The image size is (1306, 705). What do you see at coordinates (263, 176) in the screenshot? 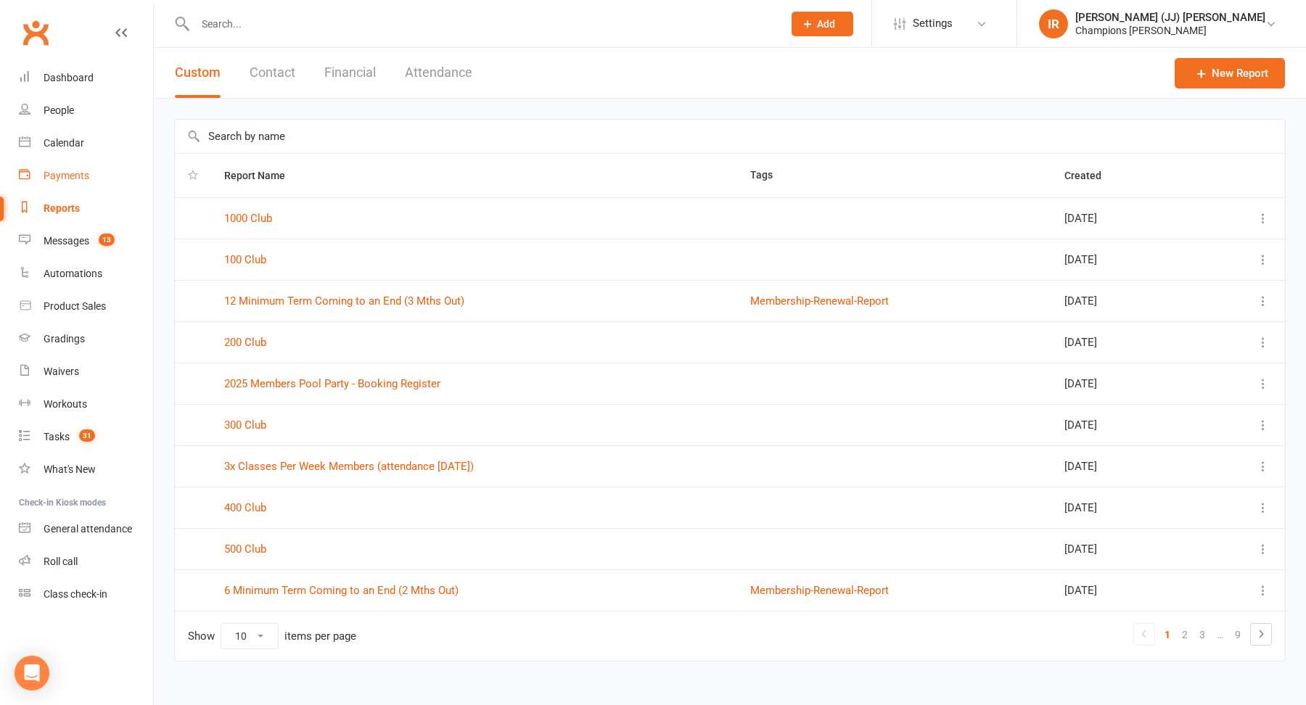
I see `button: Report Name` at bounding box center [263, 176].